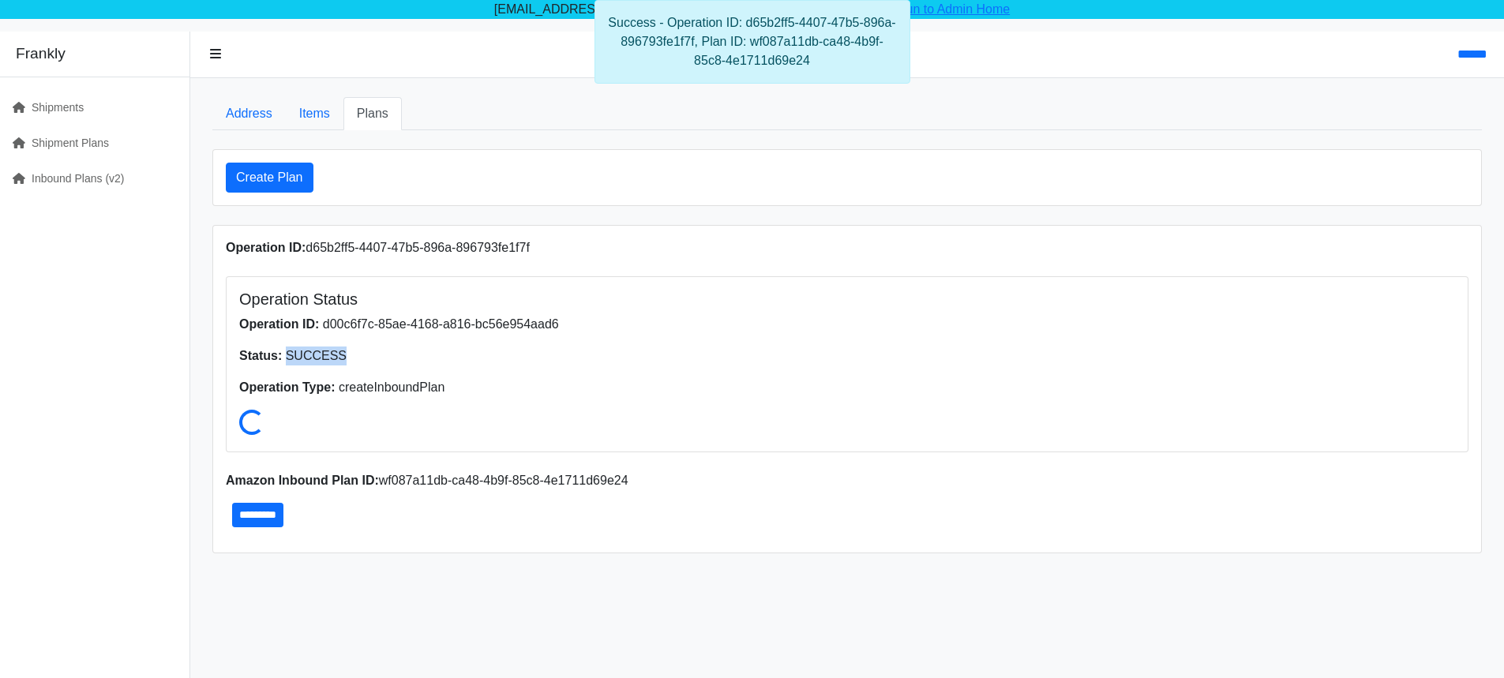 This screenshot has width=1504, height=678. I want to click on strong: Operation Type:, so click(287, 387).